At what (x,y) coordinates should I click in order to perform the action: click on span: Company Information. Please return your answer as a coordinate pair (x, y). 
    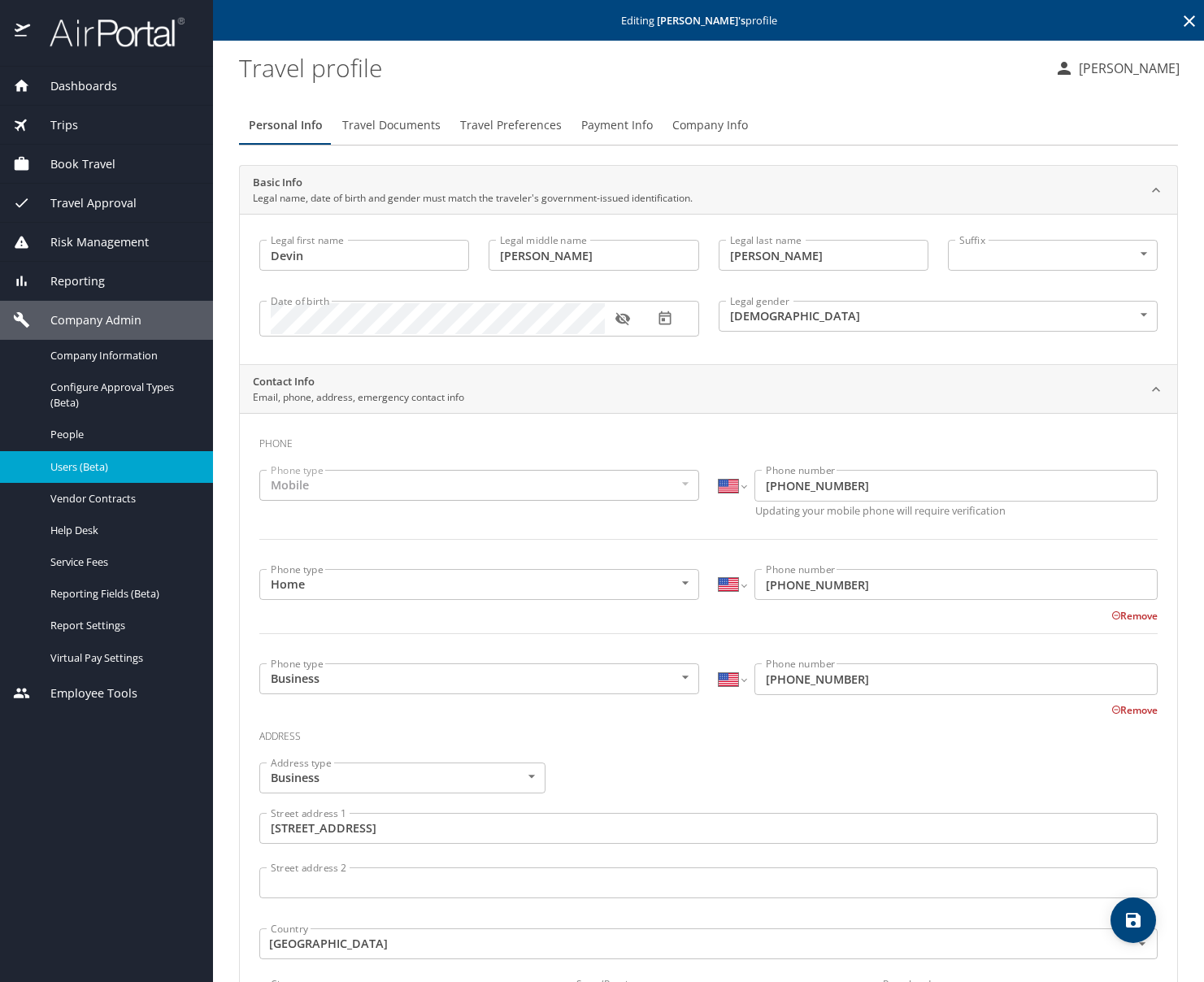
    Looking at the image, I should click on (122, 355).